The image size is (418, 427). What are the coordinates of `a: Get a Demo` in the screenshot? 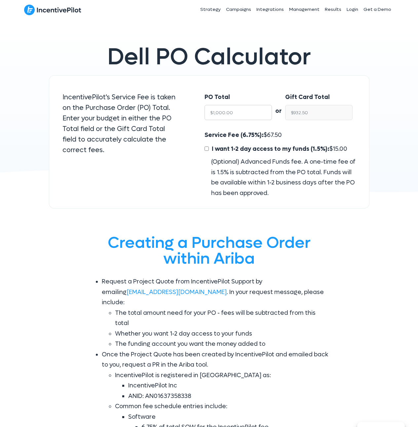 It's located at (377, 10).